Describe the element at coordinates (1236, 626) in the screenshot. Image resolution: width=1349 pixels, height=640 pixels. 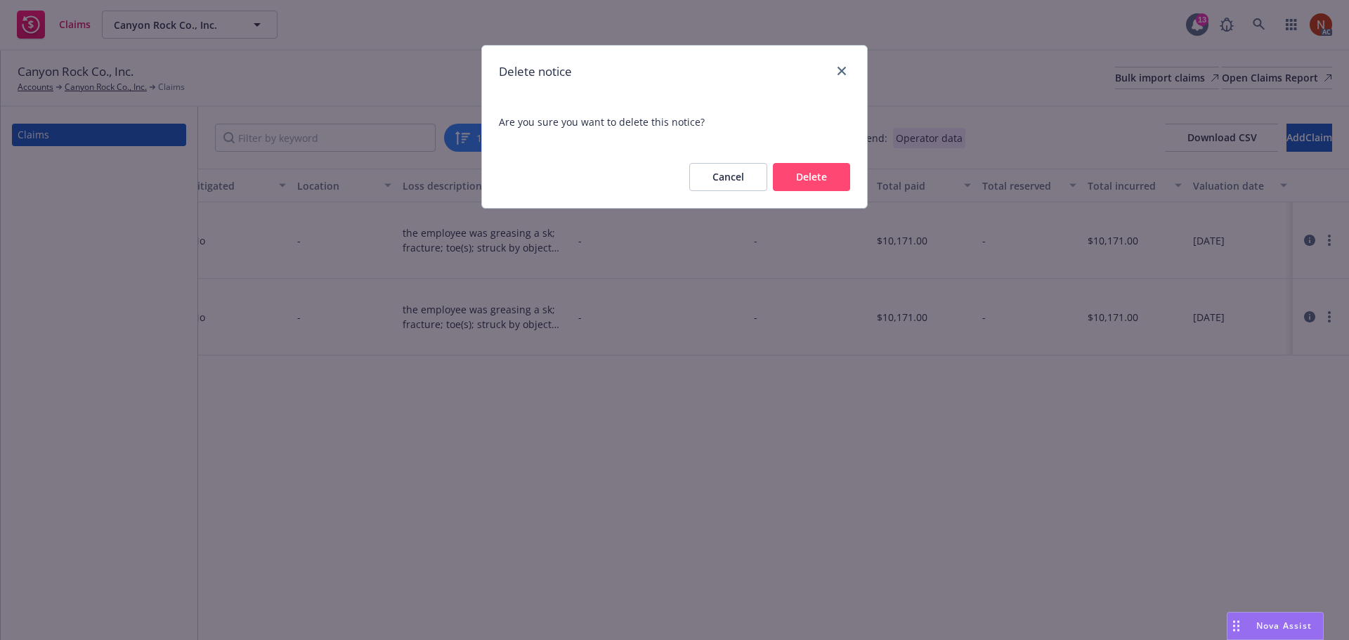
I see `div: Drag to move` at that location.